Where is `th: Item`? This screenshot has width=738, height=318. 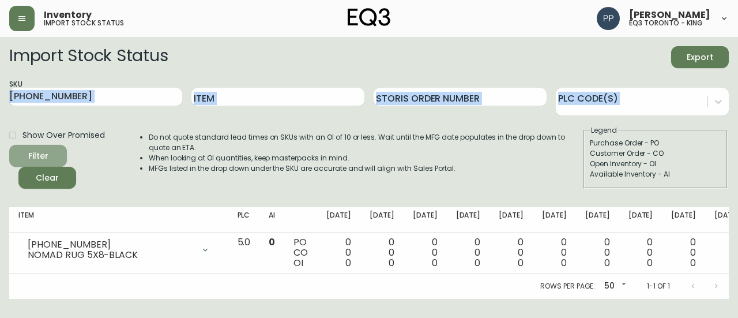 th: Item is located at coordinates (119, 220).